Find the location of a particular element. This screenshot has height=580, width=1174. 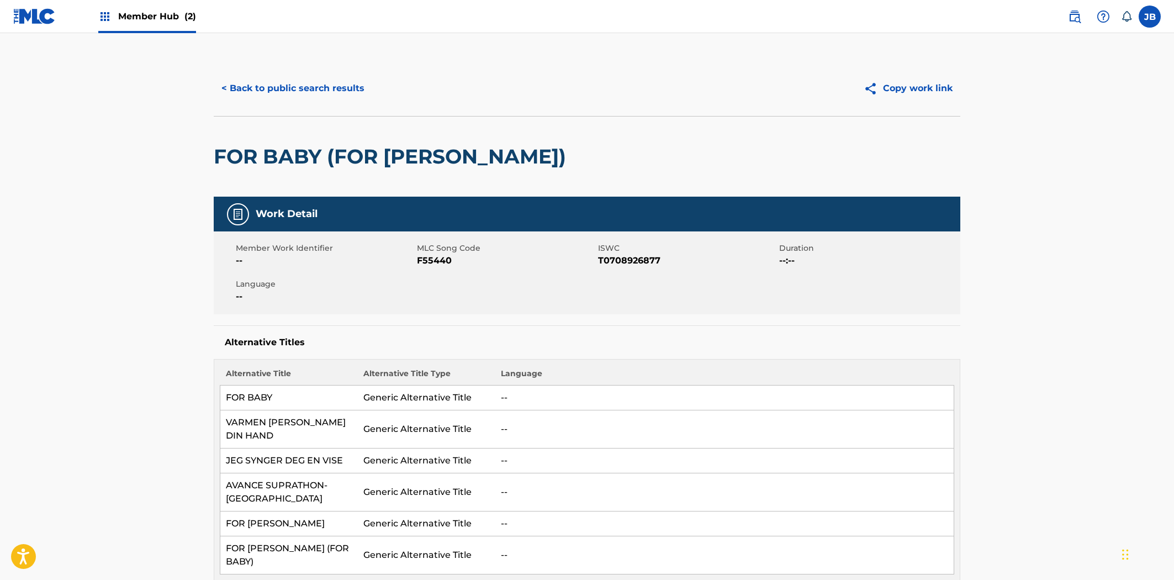

button: Copy work link is located at coordinates (908, 88).